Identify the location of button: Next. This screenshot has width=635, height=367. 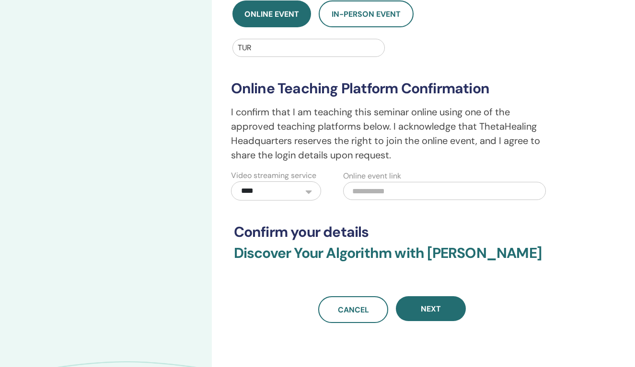
(431, 309).